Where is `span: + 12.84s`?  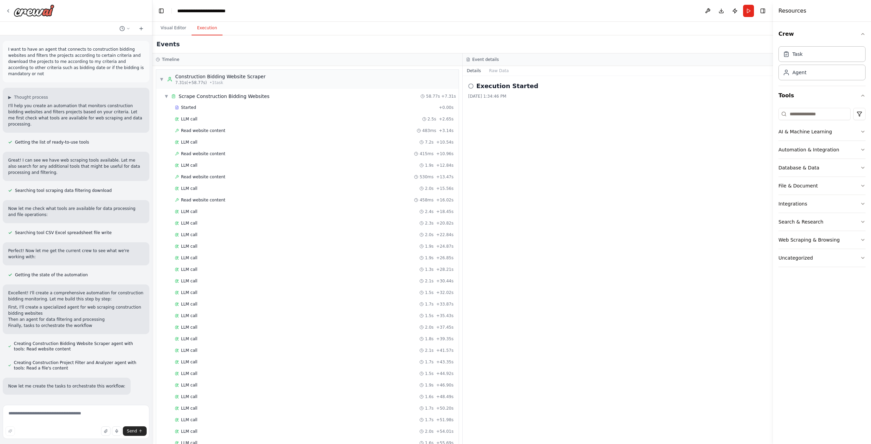 span: + 12.84s is located at coordinates (445, 165).